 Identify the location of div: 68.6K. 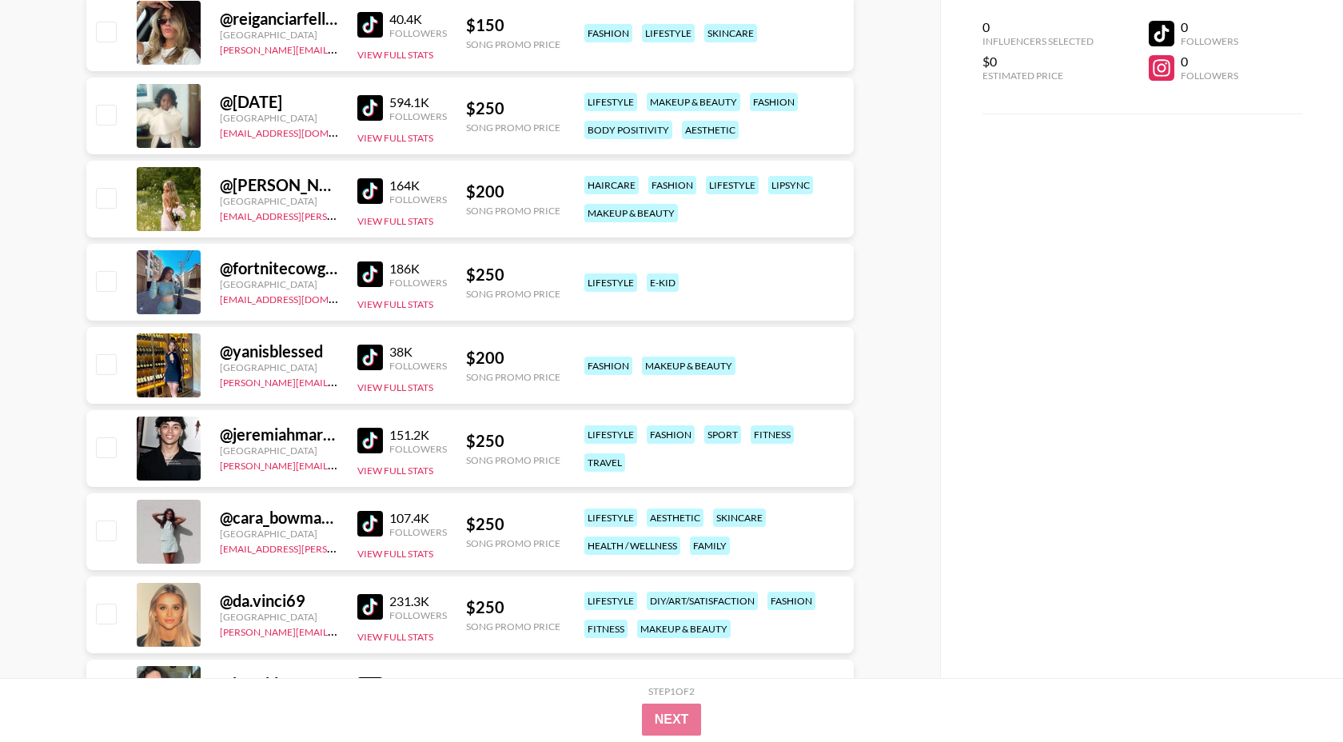
(418, 685).